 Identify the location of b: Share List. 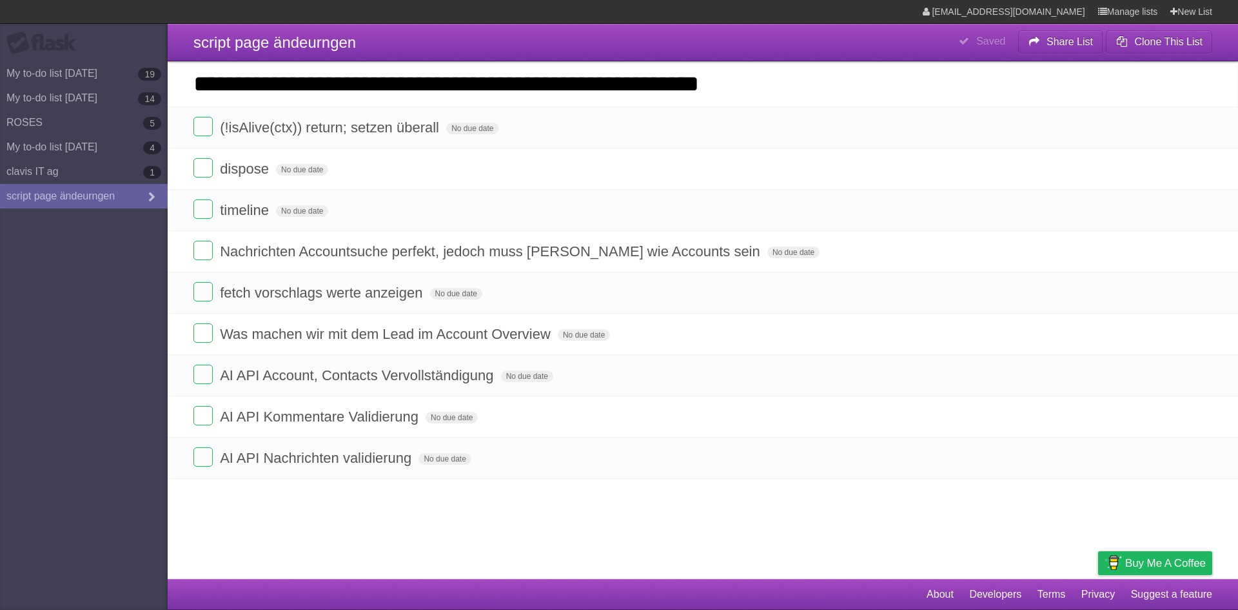
(1070, 41).